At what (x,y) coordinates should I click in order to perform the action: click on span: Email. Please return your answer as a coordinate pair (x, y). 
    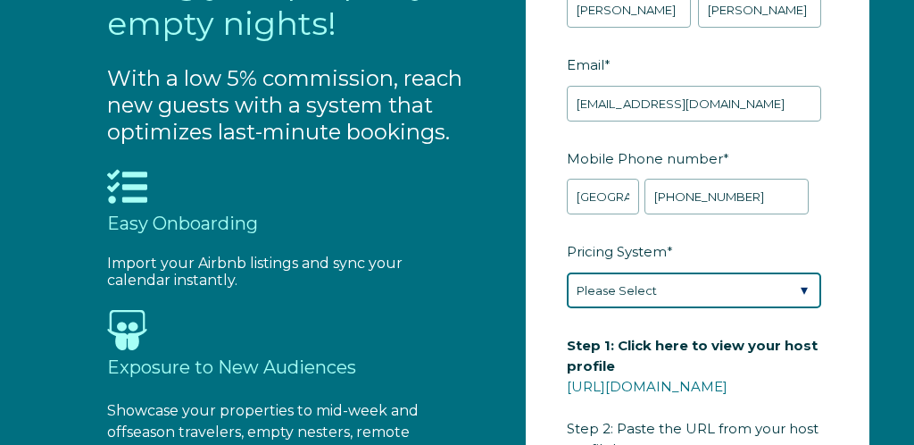
    Looking at the image, I should click on (586, 64).